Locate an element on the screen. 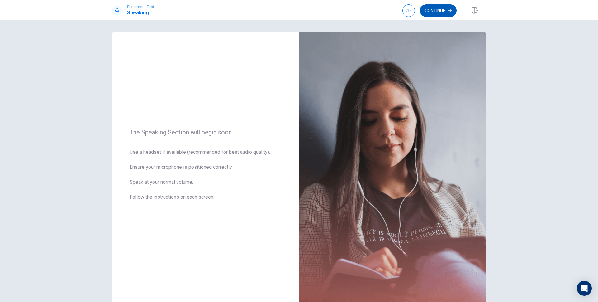 The image size is (598, 302). span: Placement Test is located at coordinates (141, 7).